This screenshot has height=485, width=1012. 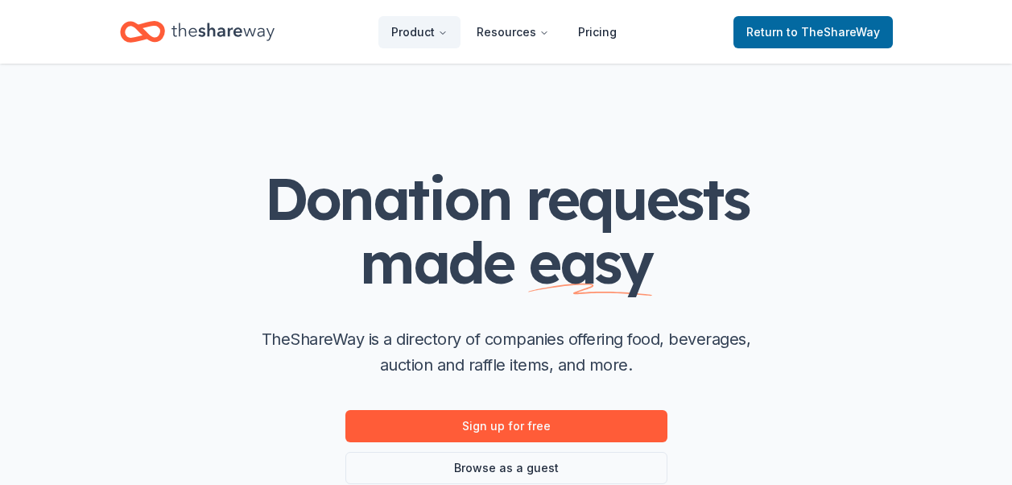 I want to click on span: to TheShareWay, so click(x=833, y=31).